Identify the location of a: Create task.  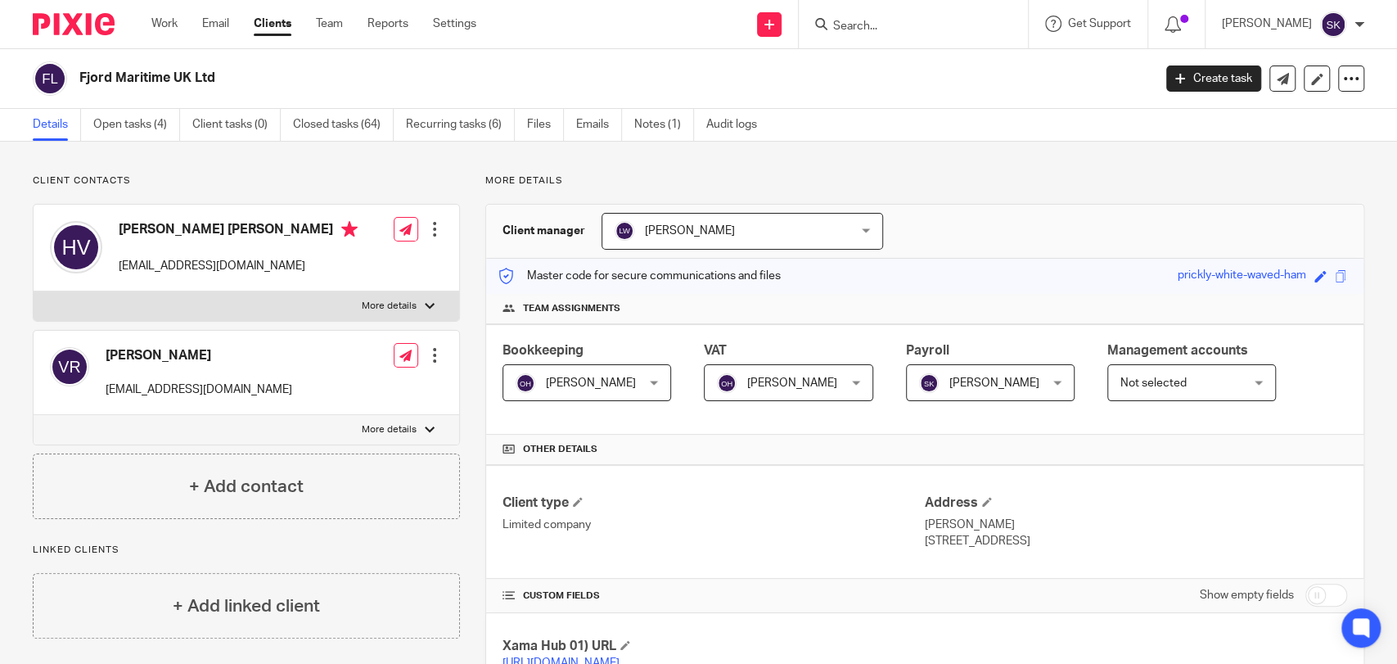
(1214, 79).